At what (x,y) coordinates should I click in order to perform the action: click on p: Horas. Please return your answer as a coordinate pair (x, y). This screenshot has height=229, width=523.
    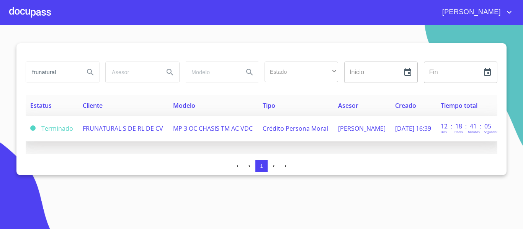
    Looking at the image, I should click on (459, 132).